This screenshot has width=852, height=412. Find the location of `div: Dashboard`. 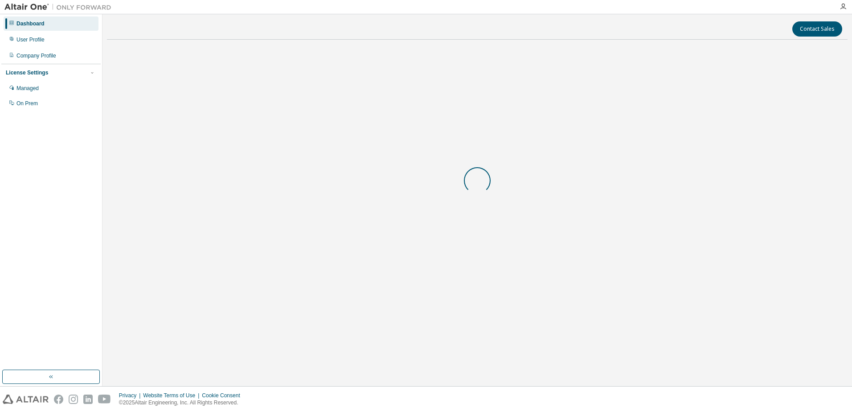

div: Dashboard is located at coordinates (30, 24).